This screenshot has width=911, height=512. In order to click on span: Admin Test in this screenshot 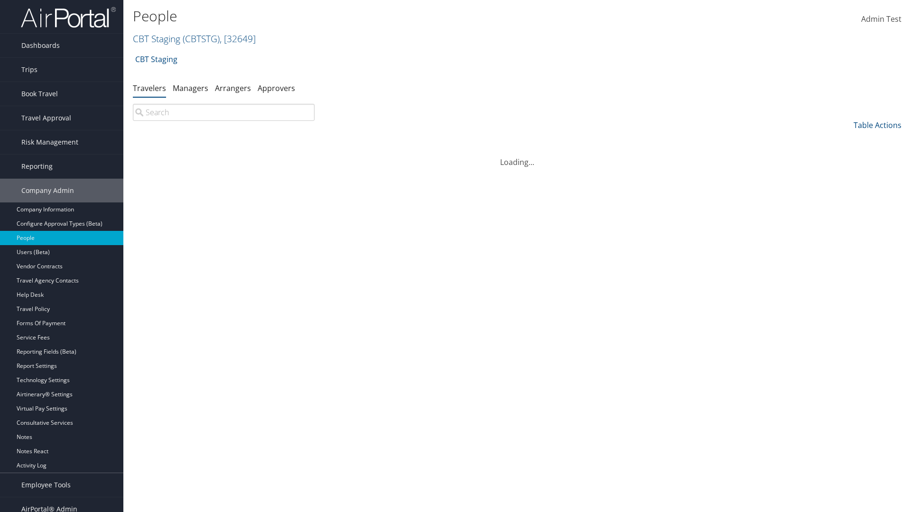, I will do `click(881, 19)`.